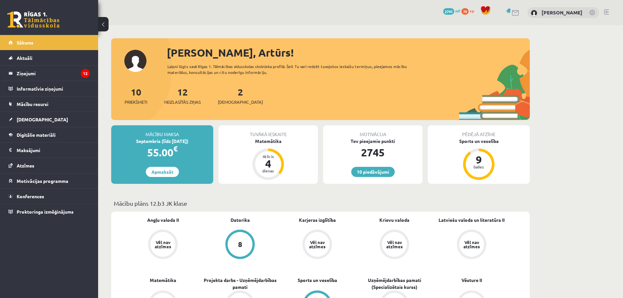  Describe the element at coordinates (163, 220) in the screenshot. I see `a: Angļu valoda II` at that location.